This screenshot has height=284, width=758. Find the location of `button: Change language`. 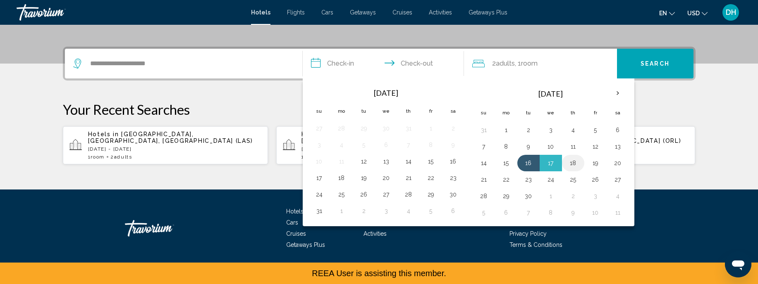

button: Change language is located at coordinates (667, 13).